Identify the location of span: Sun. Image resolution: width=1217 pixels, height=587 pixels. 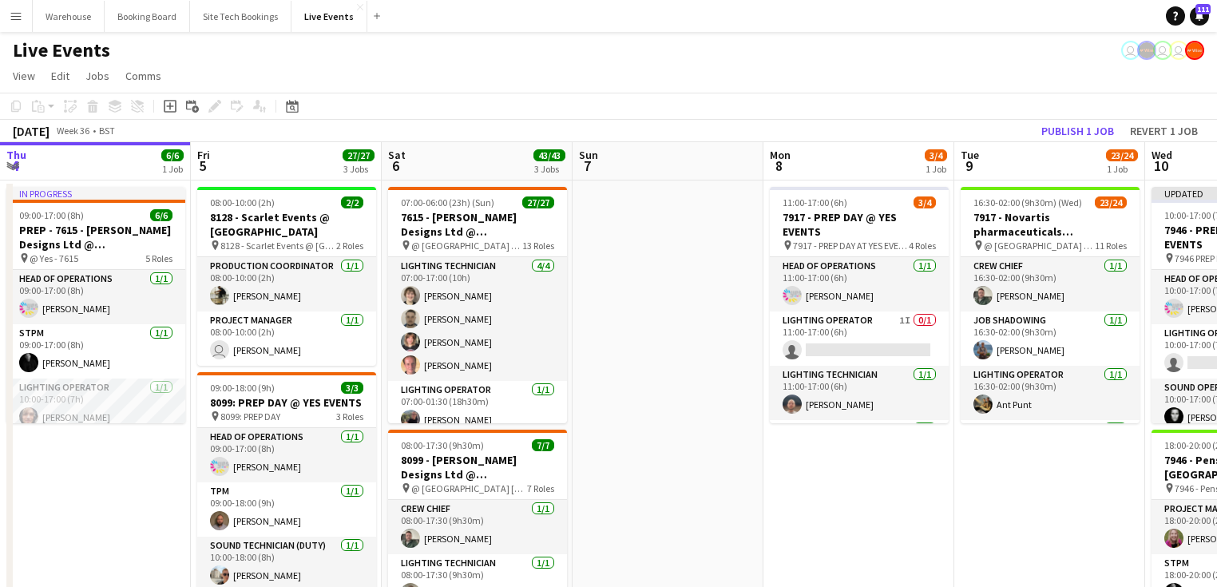
(588, 155).